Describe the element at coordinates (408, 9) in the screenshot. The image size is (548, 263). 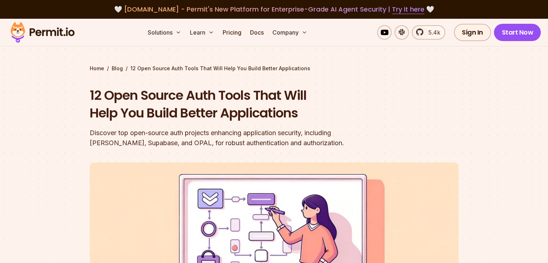
I see `a: Try it here` at that location.